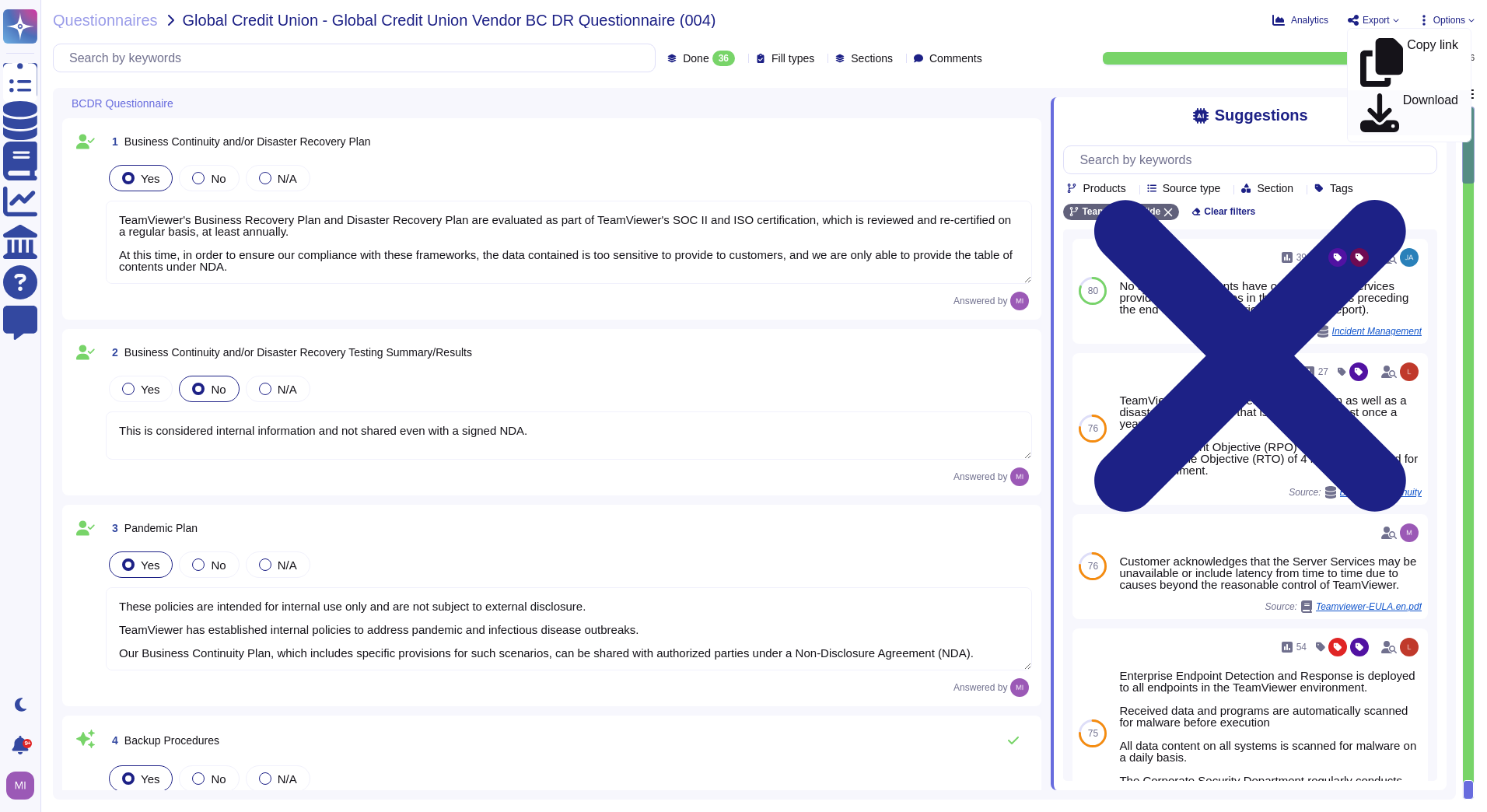 Image resolution: width=1487 pixels, height=812 pixels. Describe the element at coordinates (1270, 740) in the screenshot. I see `div: Enterprise Endpoint Detection and Response is deployed to all endpoints in the TeamViewer environ...` at that location.